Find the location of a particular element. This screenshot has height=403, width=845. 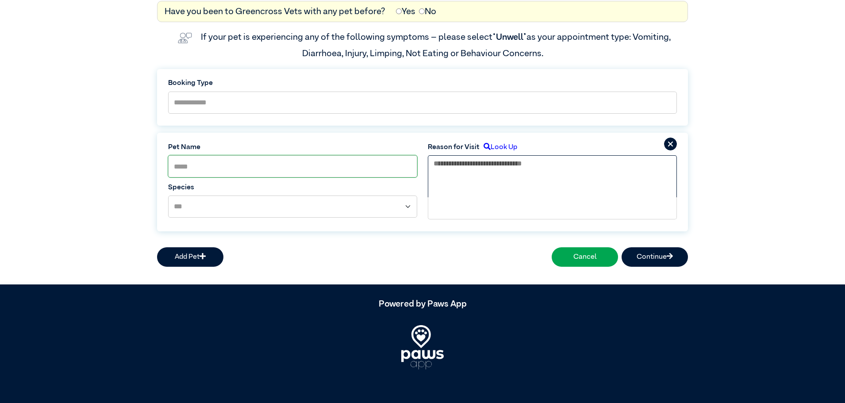

span: “Unwell” is located at coordinates (509, 37).